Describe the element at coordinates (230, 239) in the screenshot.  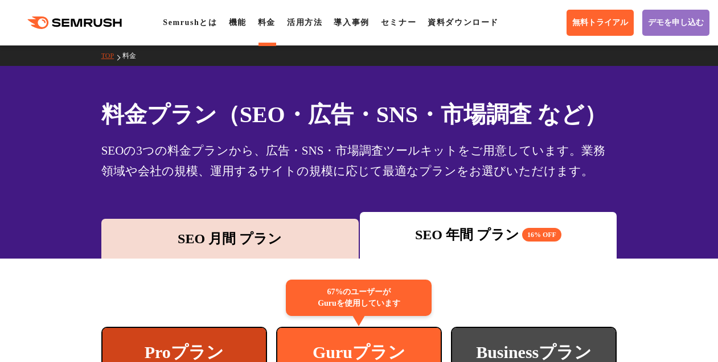
I see `div: SEO 月間 プラン` at that location.